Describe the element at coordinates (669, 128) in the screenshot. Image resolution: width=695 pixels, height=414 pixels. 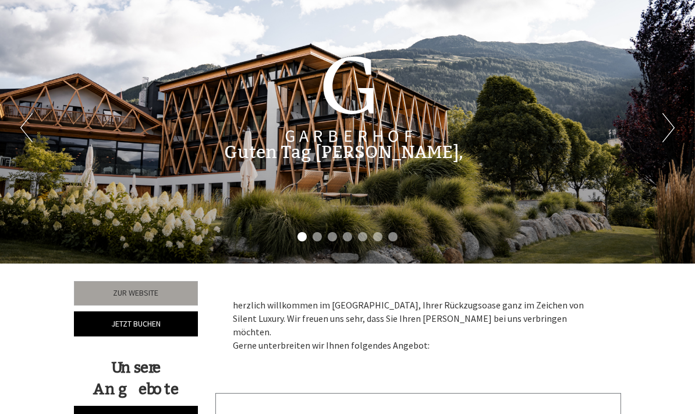
I see `button: Next` at that location.